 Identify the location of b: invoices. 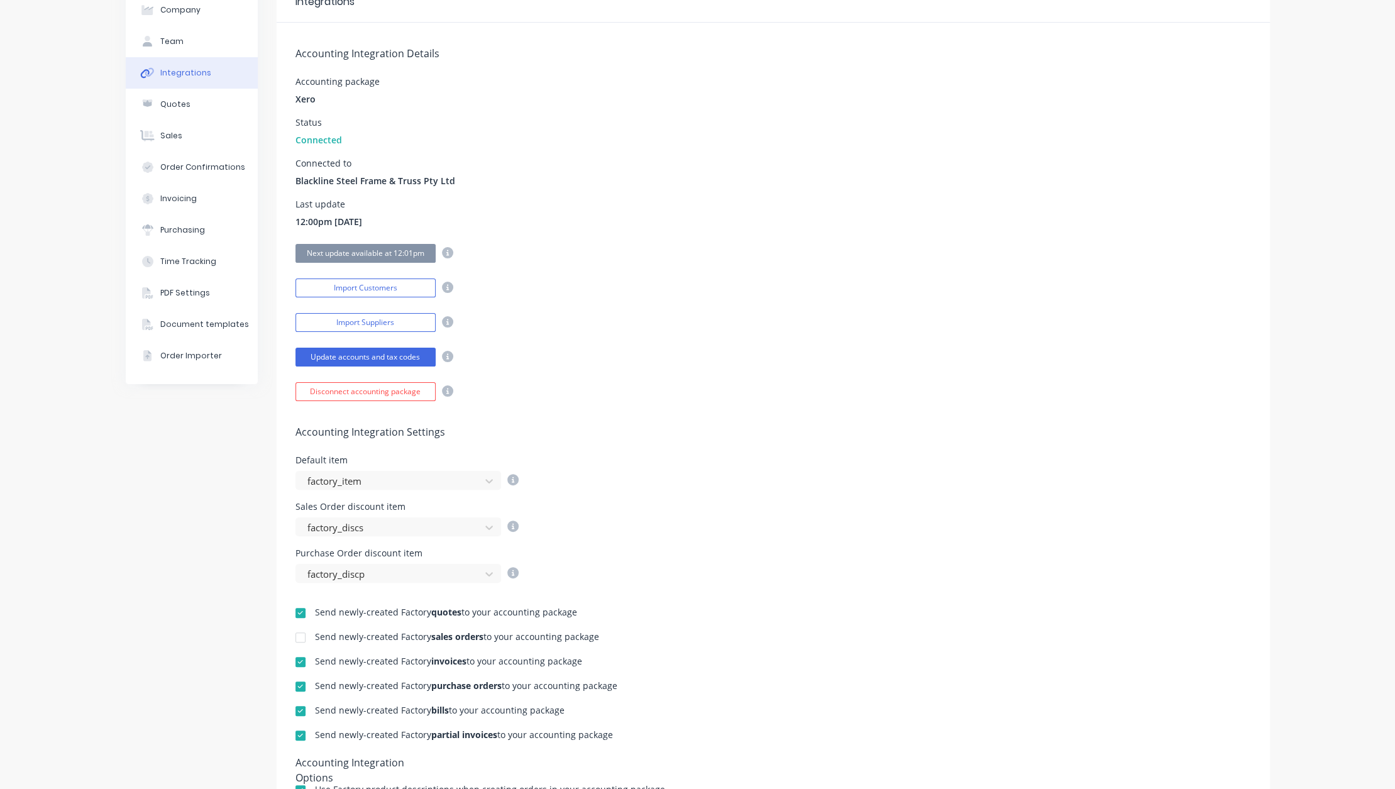
(449, 661).